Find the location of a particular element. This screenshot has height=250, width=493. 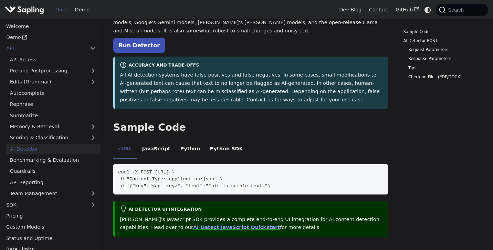

a: Team Management is located at coordinates (53, 193).